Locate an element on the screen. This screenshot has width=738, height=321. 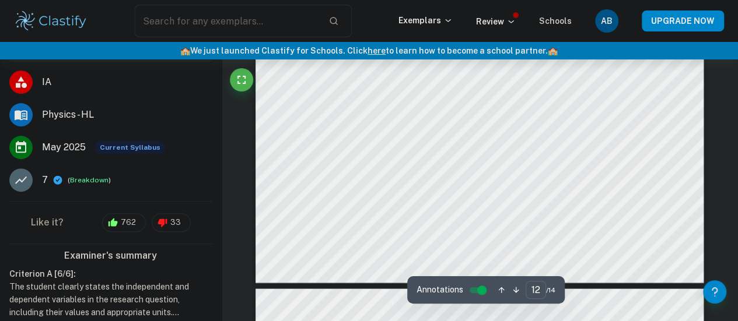
span: Current Syllabus is located at coordinates (130, 148).